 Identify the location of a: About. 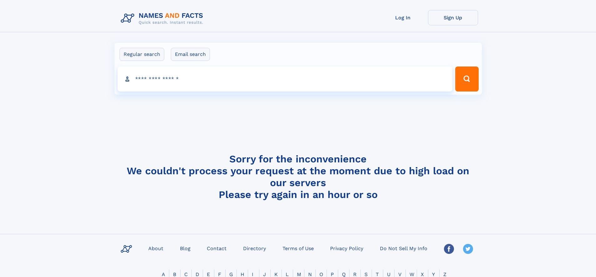
(156, 248).